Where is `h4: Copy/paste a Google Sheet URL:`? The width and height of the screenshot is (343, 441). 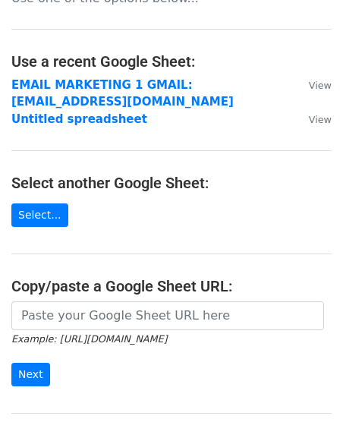
h4: Copy/paste a Google Sheet URL: is located at coordinates (171, 286).